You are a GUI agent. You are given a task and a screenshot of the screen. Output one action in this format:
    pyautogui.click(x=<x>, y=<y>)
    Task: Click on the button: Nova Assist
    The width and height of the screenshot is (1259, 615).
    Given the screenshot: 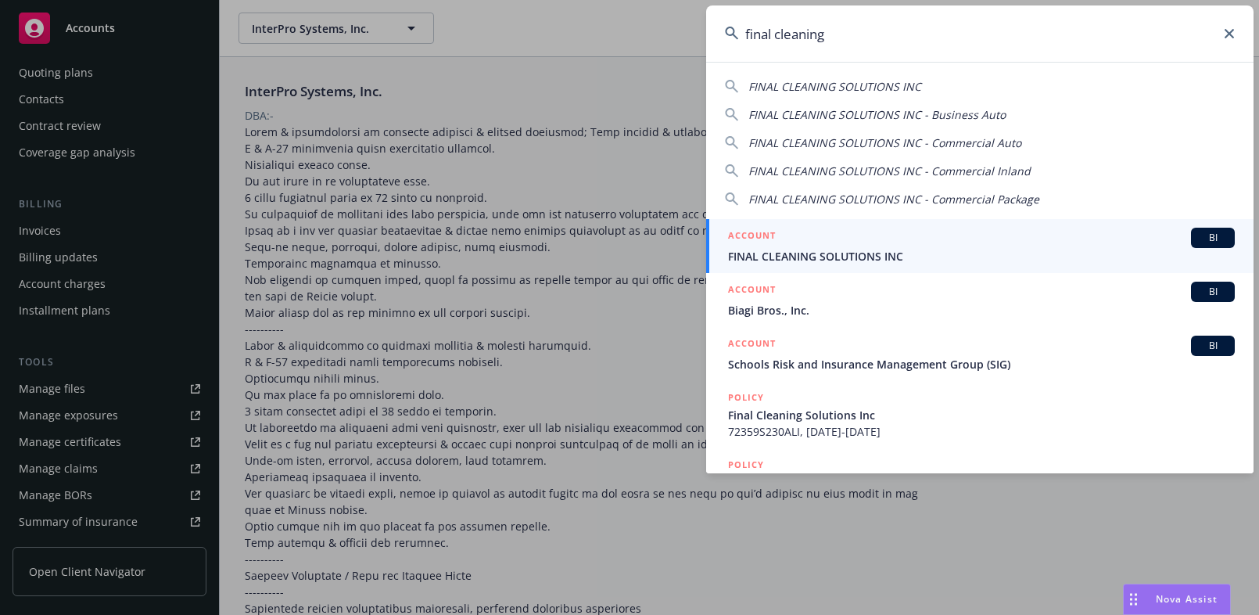 What is the action you would take?
    pyautogui.click(x=1177, y=599)
    